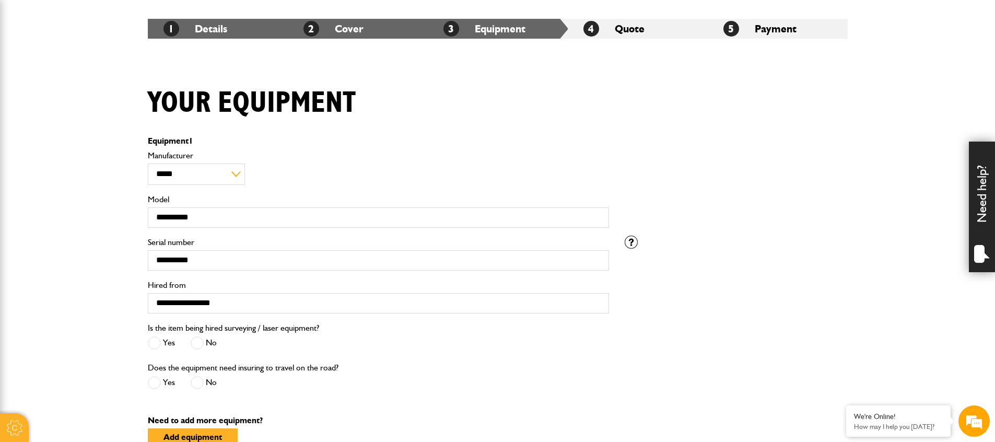 This screenshot has width=995, height=442. I want to click on span: 2, so click(311, 29).